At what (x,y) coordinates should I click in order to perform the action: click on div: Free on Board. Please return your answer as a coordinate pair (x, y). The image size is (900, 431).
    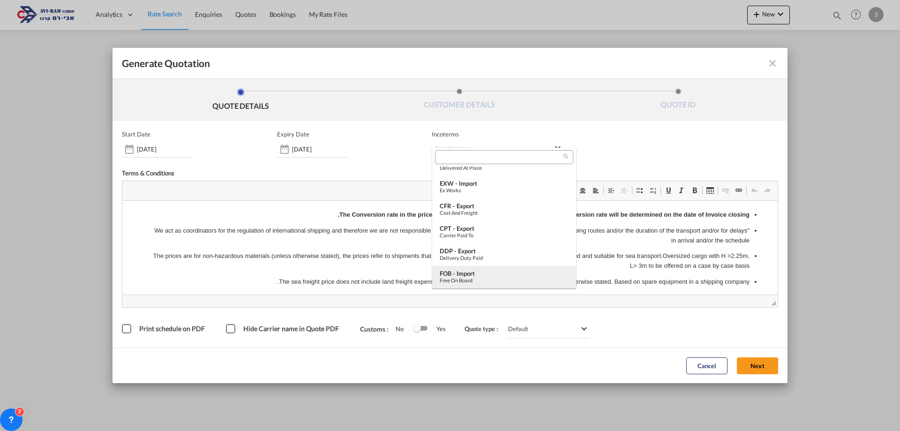
    Looking at the image, I should click on (504, 280).